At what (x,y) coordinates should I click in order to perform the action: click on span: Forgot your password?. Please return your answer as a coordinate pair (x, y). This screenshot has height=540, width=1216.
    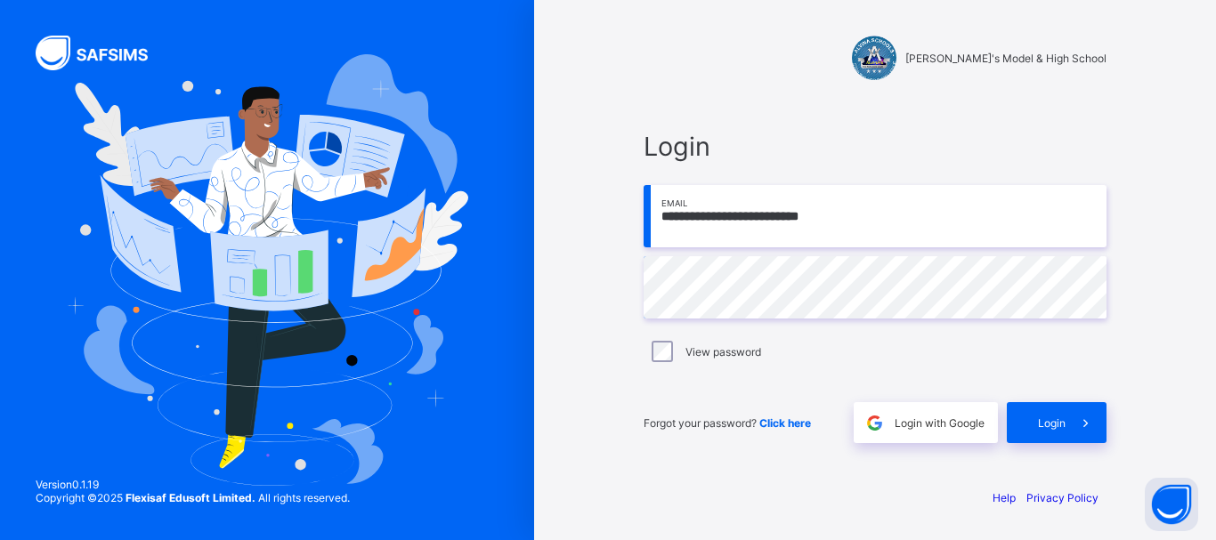
    Looking at the image, I should click on (727, 423).